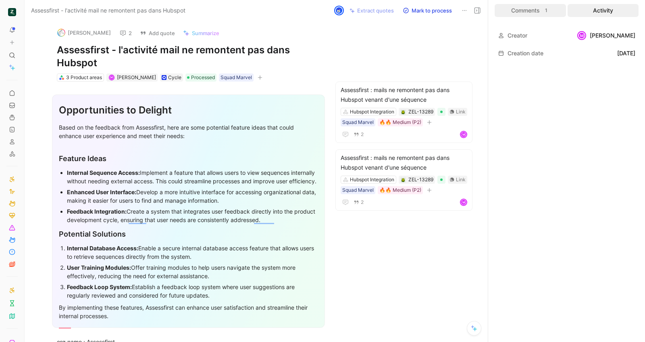  Describe the element at coordinates (201, 33) in the screenshot. I see `button: Summarize` at that location.